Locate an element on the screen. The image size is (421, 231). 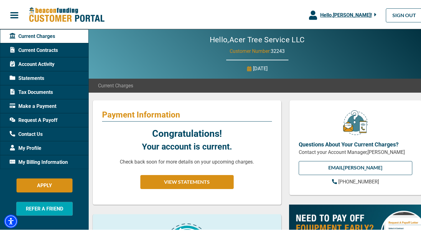
img: Beacon Funding Customer Portal Logo is located at coordinates (67, 14).